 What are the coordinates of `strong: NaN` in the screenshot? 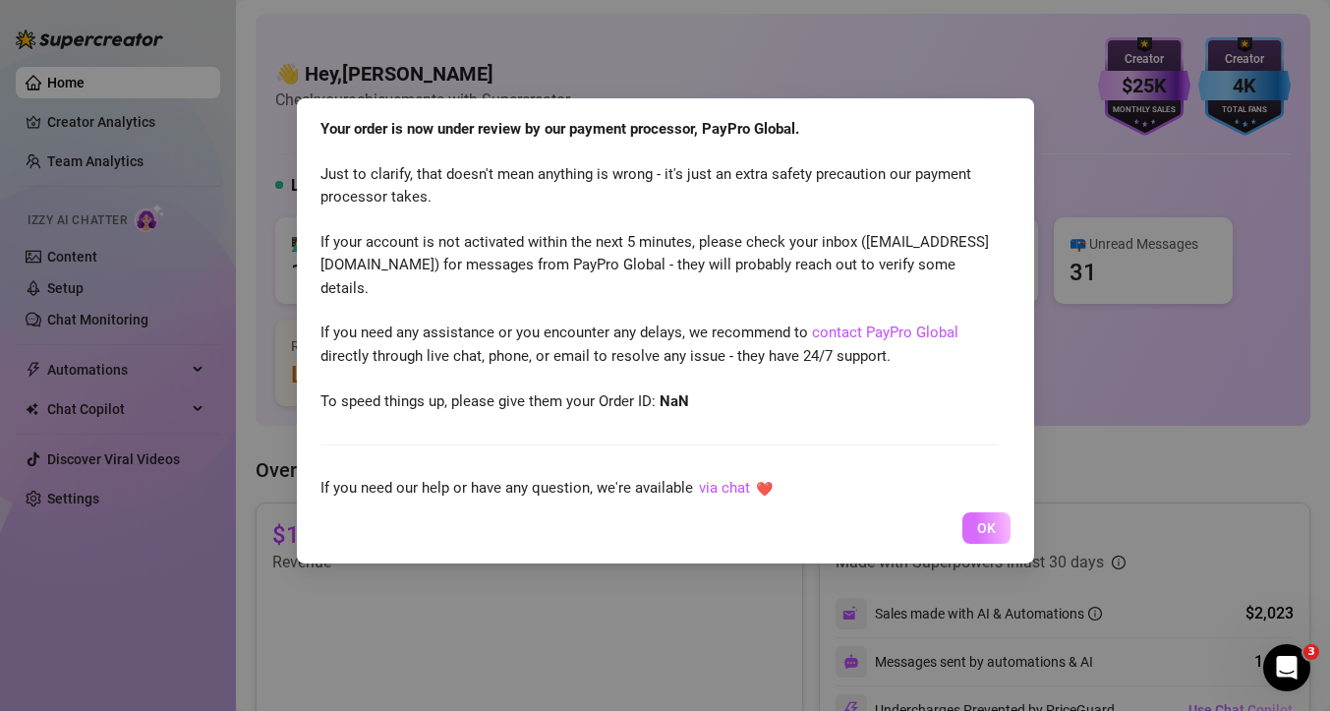 It's located at (674, 401).